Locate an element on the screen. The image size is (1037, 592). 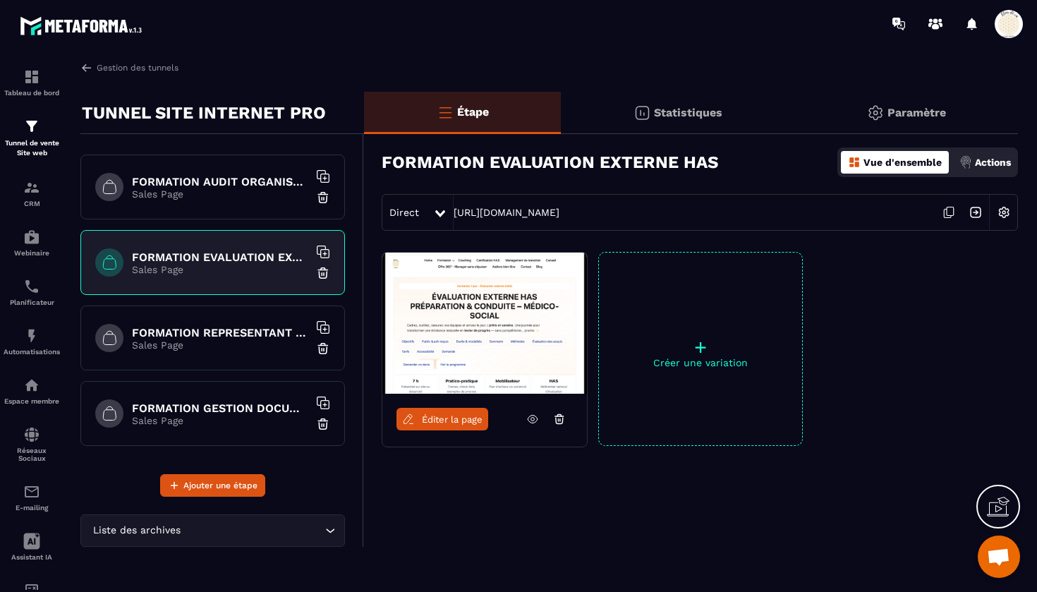
a: schedulerschedulerPlanificateur is located at coordinates (32, 292).